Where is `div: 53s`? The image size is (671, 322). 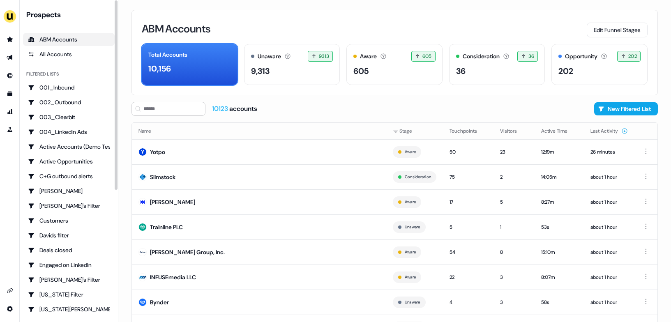
div: 53s is located at coordinates (559, 227).